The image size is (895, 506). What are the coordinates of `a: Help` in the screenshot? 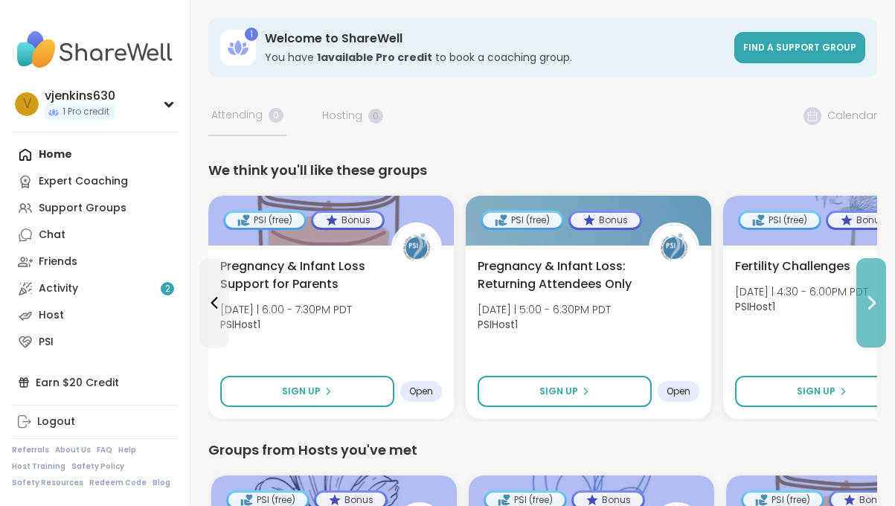 It's located at (127, 450).